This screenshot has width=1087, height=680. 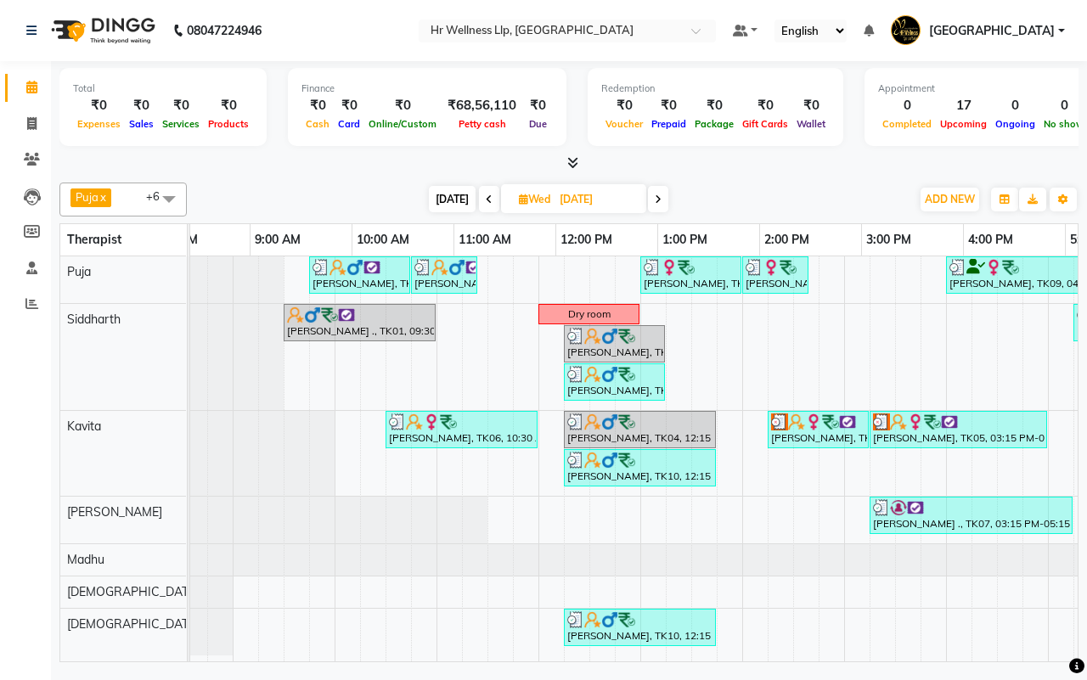 I want to click on span: Cash, so click(x=318, y=124).